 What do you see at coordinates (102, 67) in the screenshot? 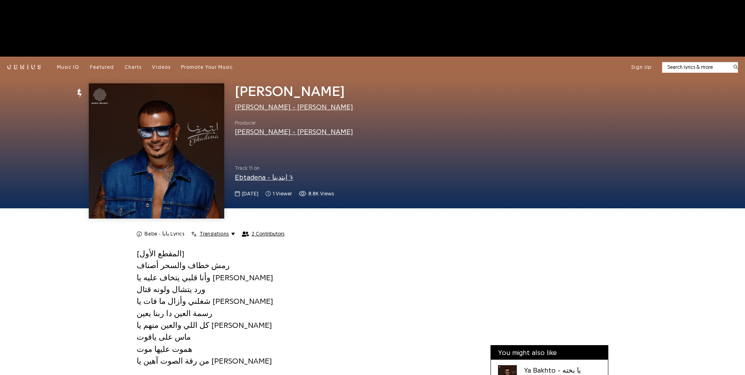
I see `span: Featured` at bounding box center [102, 67].